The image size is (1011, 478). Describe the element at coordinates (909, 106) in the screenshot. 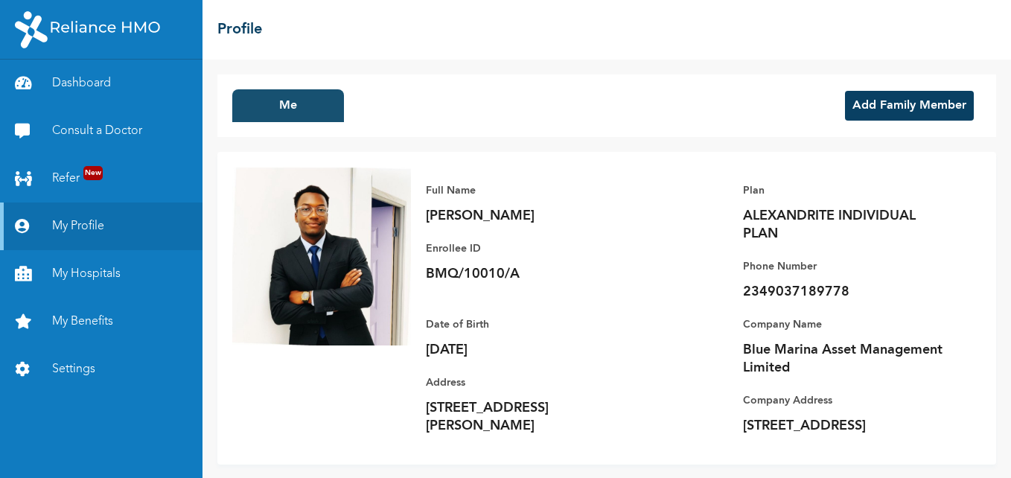

I see `button: Add Family Member` at that location.